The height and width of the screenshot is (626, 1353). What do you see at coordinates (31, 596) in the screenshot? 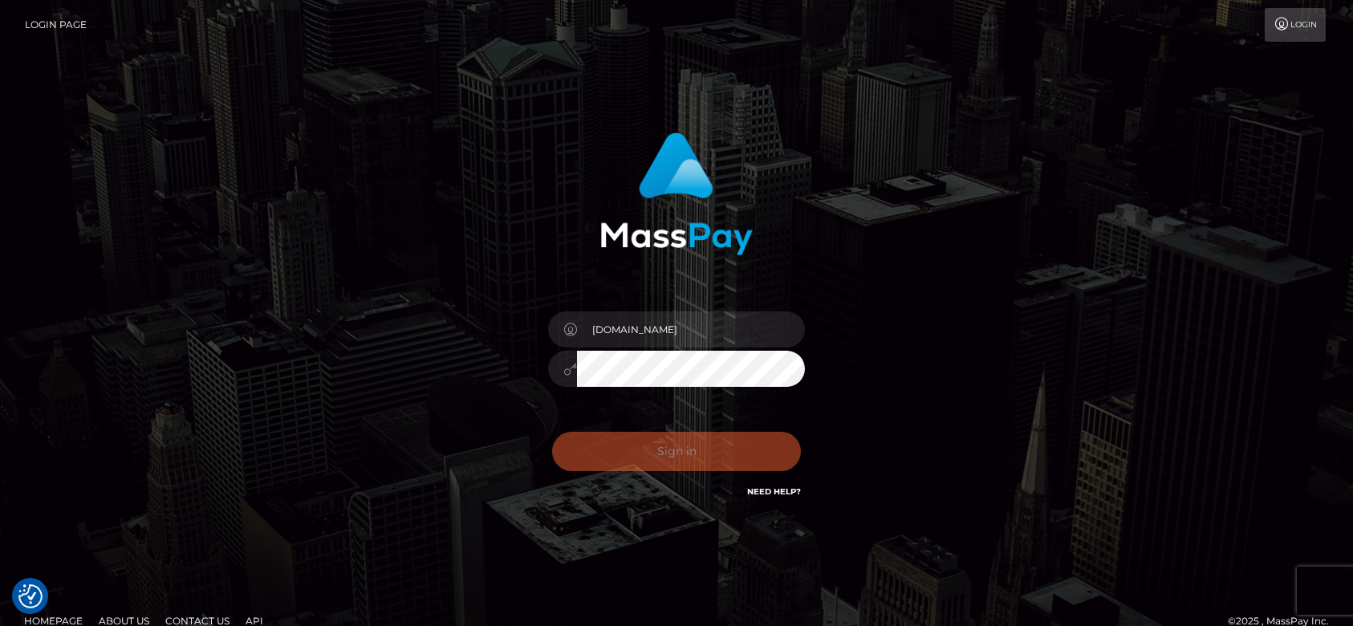
I see `img: Revisit consent button` at bounding box center [31, 596].